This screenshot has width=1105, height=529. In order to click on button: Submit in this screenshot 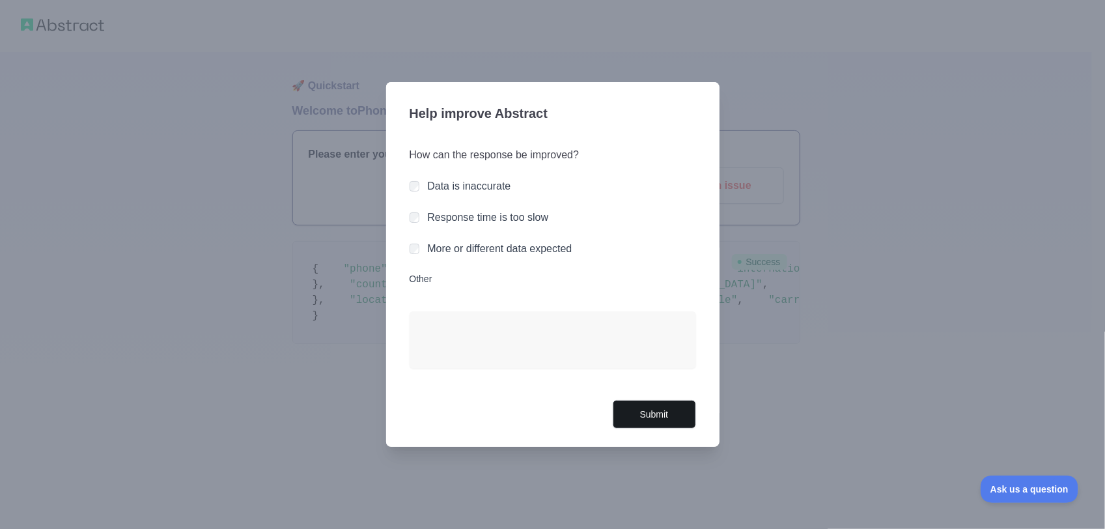, I will do `click(655, 414)`.